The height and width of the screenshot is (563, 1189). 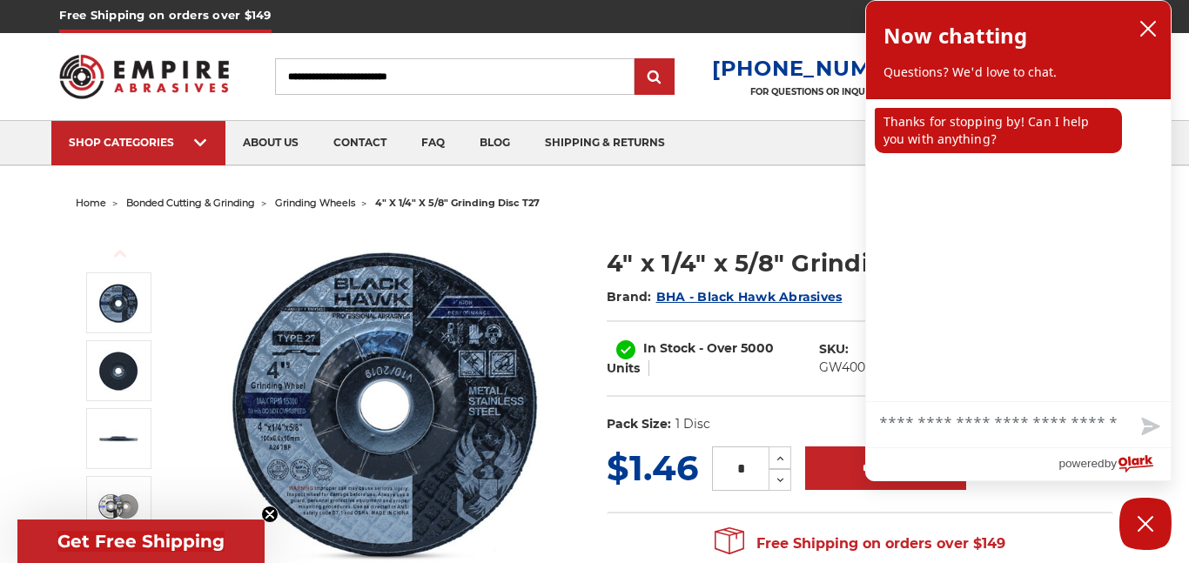 I want to click on span: $1.46, so click(x=652, y=467).